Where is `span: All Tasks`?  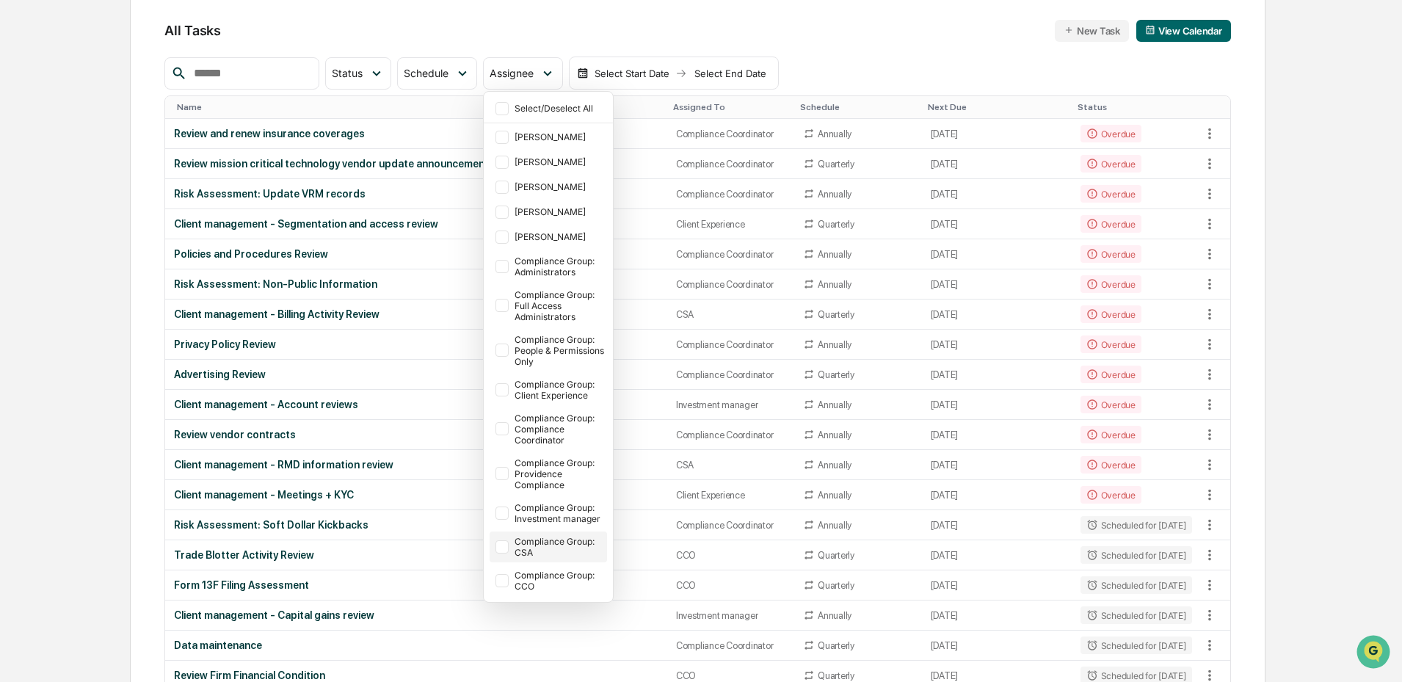
span: All Tasks is located at coordinates (192, 30).